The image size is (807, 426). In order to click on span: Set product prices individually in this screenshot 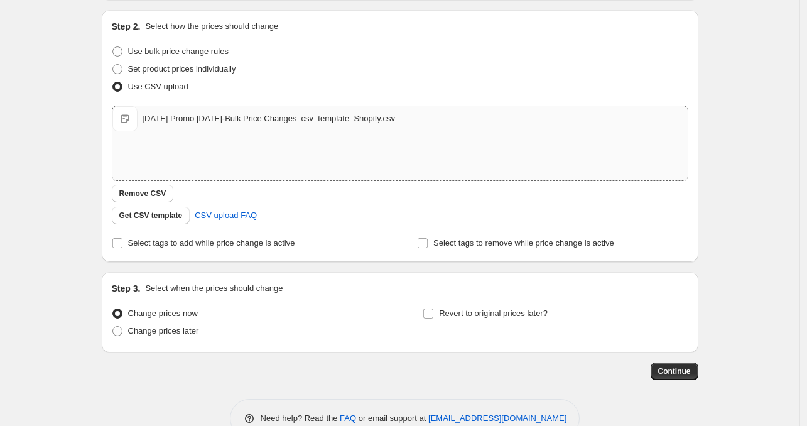, I will do `click(182, 68)`.